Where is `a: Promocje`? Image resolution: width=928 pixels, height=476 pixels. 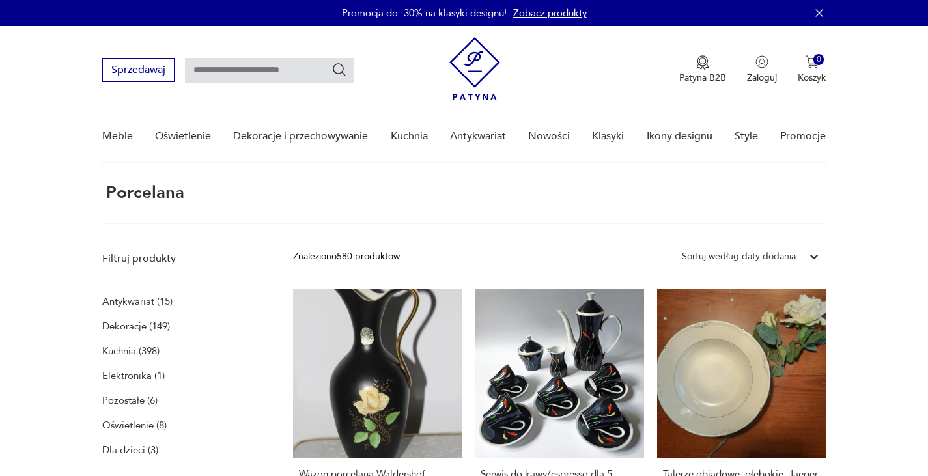
a: Promocje is located at coordinates (803, 136).